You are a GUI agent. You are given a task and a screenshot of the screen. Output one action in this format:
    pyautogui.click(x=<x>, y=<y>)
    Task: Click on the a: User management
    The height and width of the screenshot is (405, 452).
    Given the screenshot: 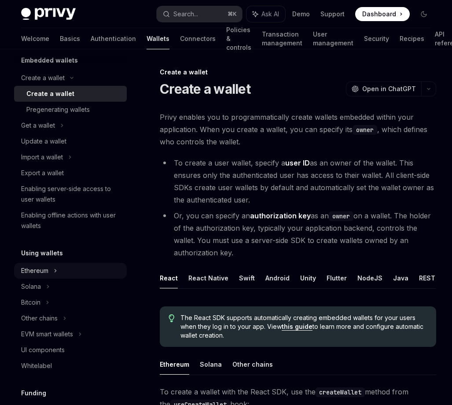 What is the action you would take?
    pyautogui.click(x=333, y=39)
    